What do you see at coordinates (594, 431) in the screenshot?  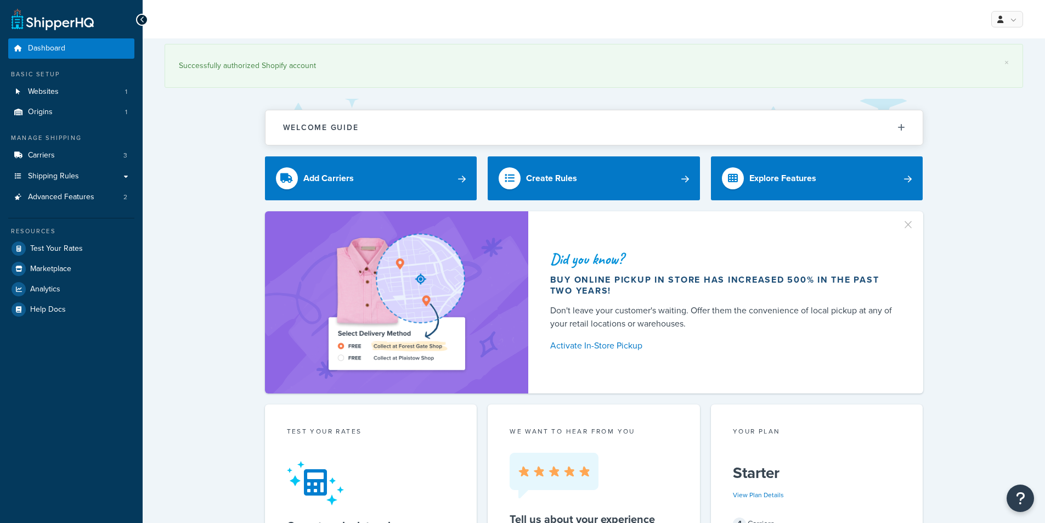 I see `p: we want to hear from you` at bounding box center [594, 431].